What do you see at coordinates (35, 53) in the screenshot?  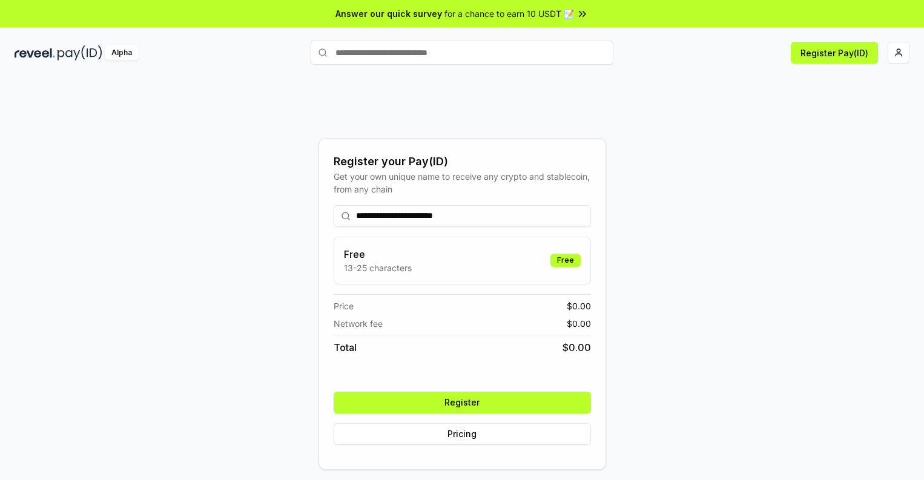 I see `img: reveel_dark` at bounding box center [35, 53].